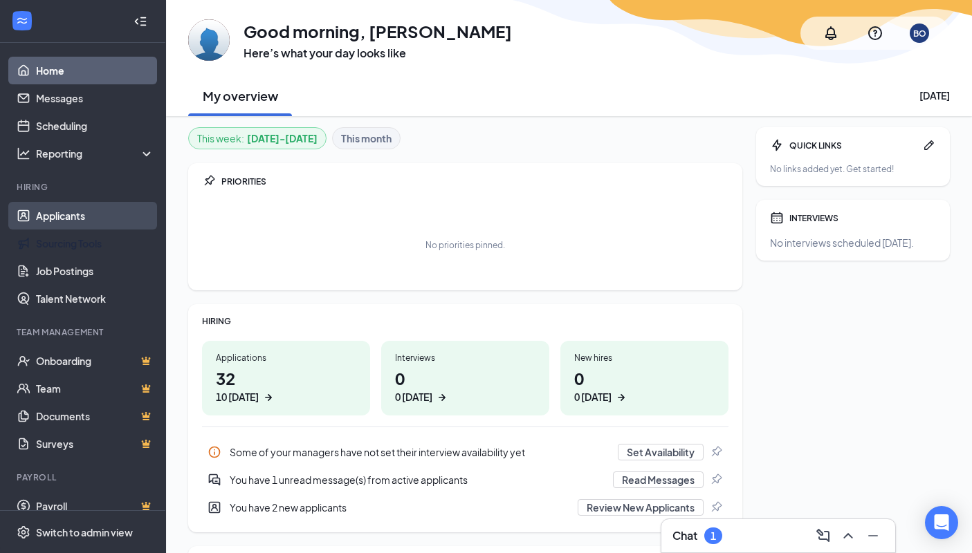 The image size is (972, 553). What do you see at coordinates (95, 243) in the screenshot?
I see `a: Sourcing Tools` at bounding box center [95, 243].